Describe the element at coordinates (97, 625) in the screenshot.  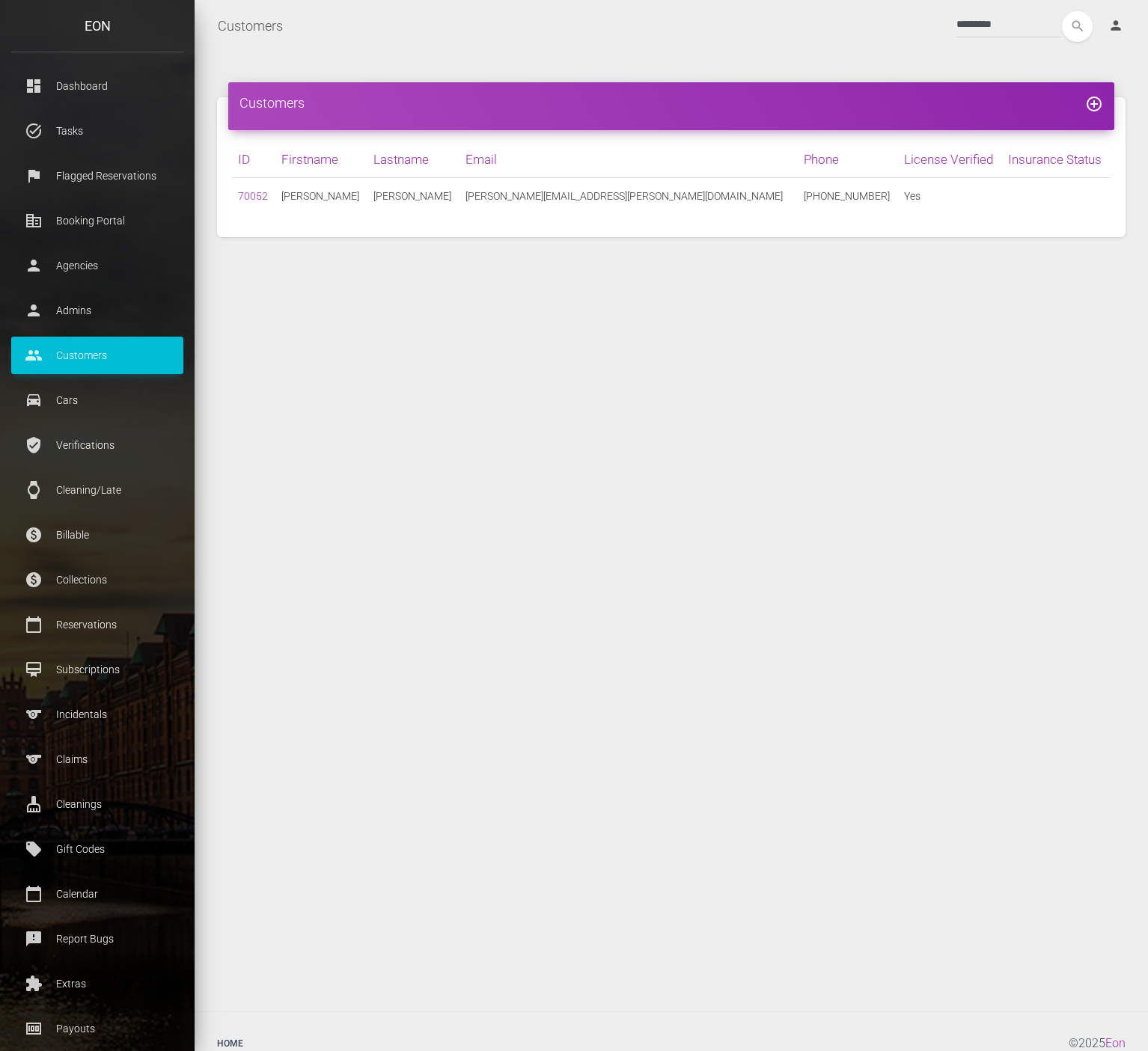
I see `a: calendar_today Reservations` at that location.